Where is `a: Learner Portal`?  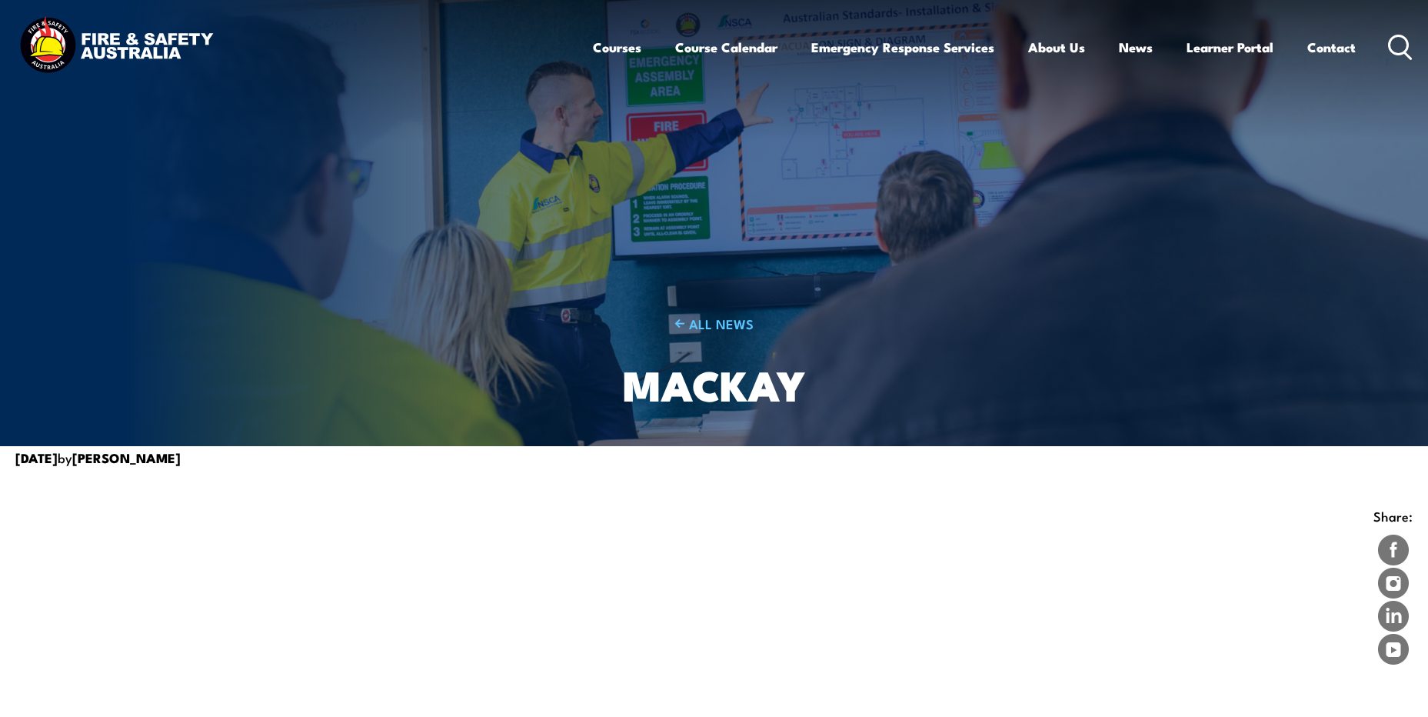
a: Learner Portal is located at coordinates (1230, 47).